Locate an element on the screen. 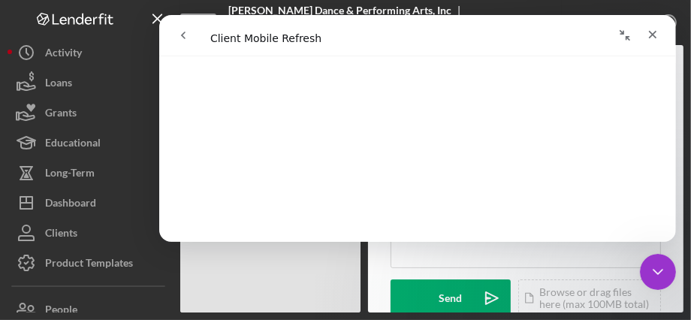 This screenshot has width=691, height=320. button: Dashboard is located at coordinates (90, 203).